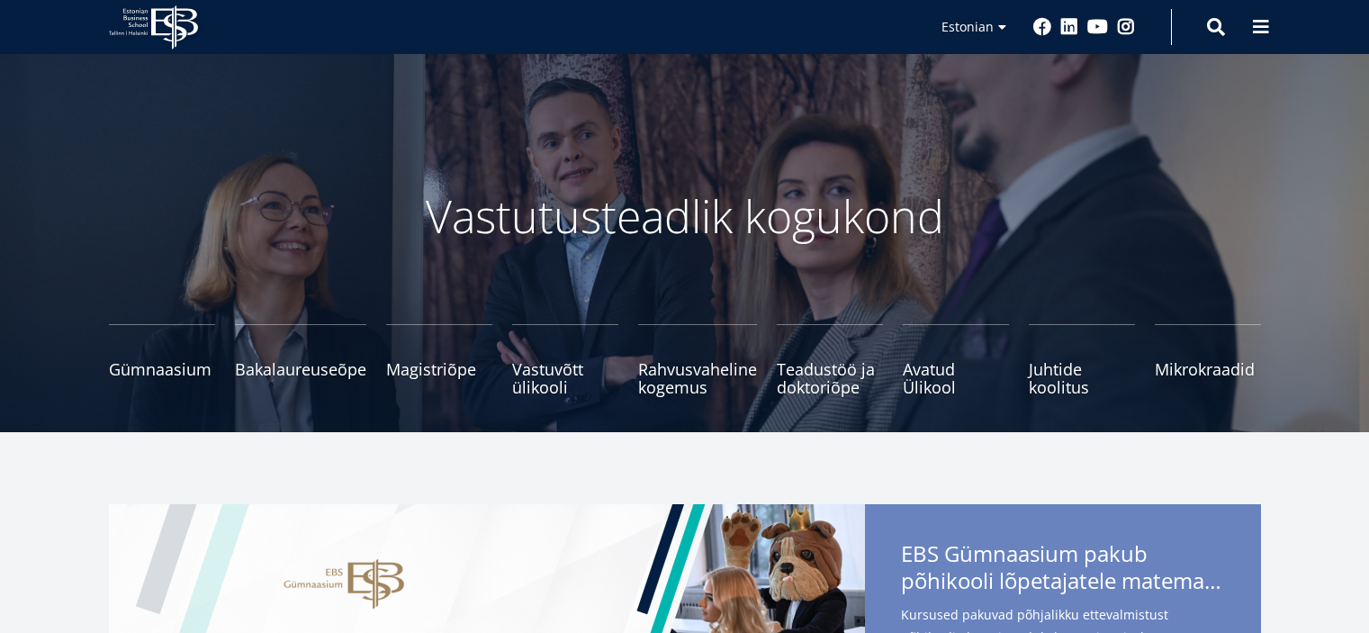 This screenshot has height=633, width=1369. Describe the element at coordinates (439, 369) in the screenshot. I see `span: Magistriõpe` at that location.